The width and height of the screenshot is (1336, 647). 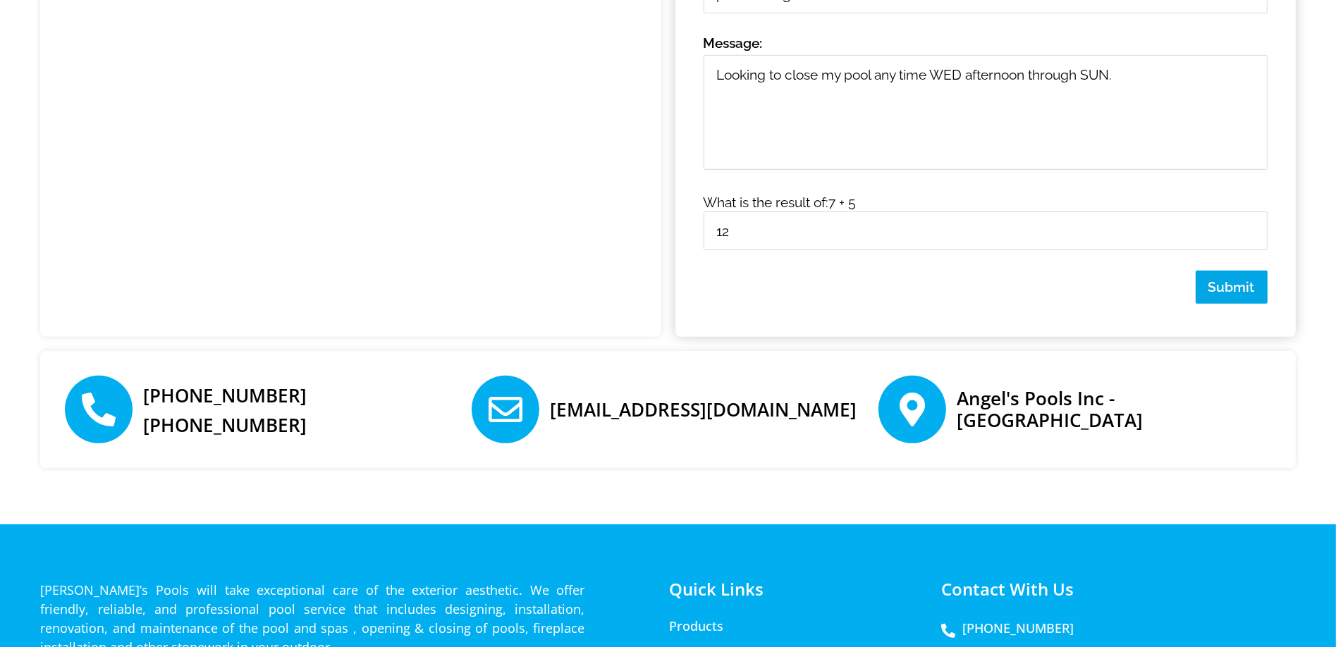 I want to click on span: Message:, so click(x=733, y=43).